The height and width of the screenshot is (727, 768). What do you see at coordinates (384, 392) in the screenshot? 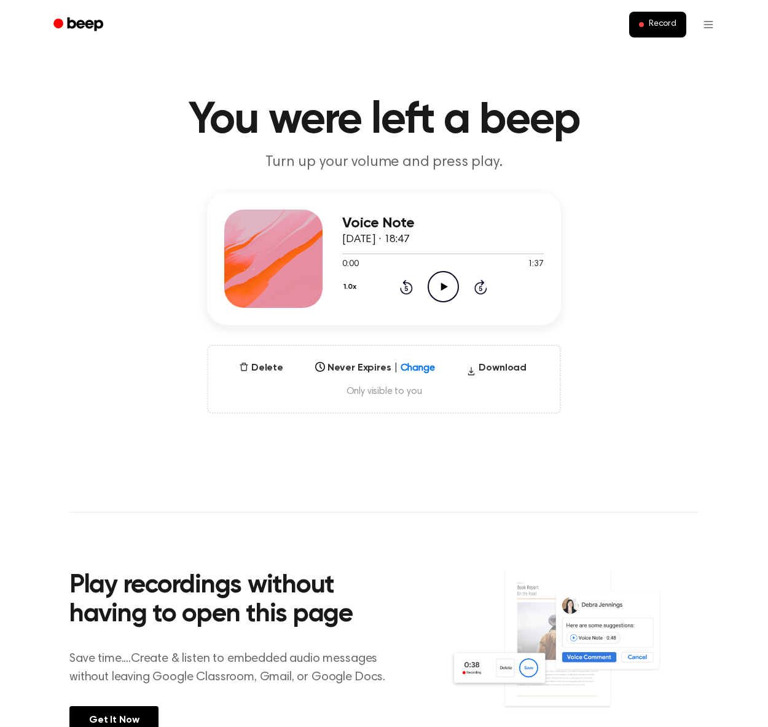
I see `span: Only visible to you` at bounding box center [384, 392].